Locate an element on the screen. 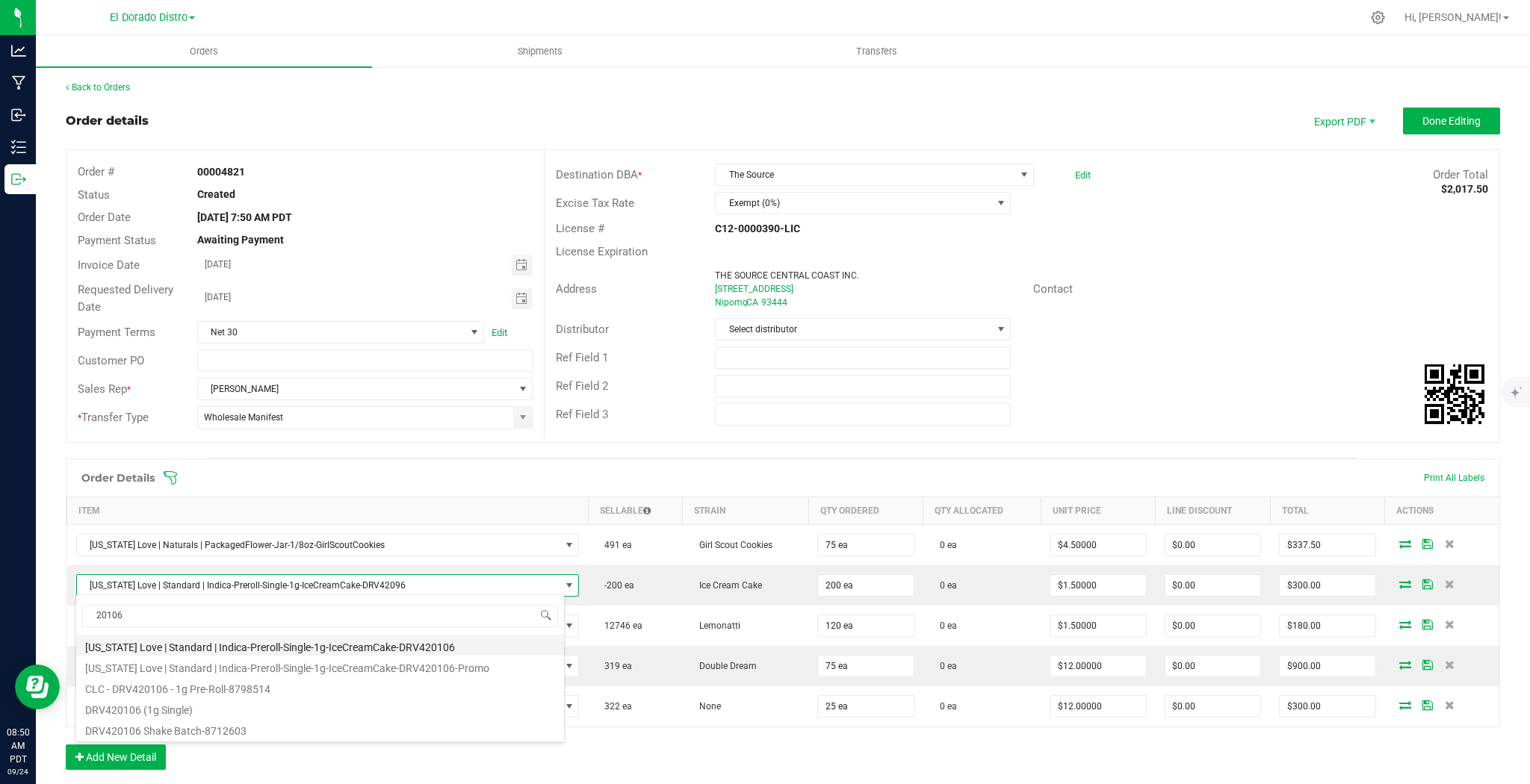  inline-svg: Analytics is located at coordinates (19, 50).